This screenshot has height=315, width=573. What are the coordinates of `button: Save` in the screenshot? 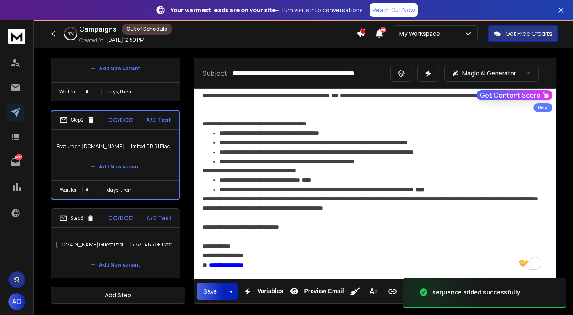 It's located at (210, 291).